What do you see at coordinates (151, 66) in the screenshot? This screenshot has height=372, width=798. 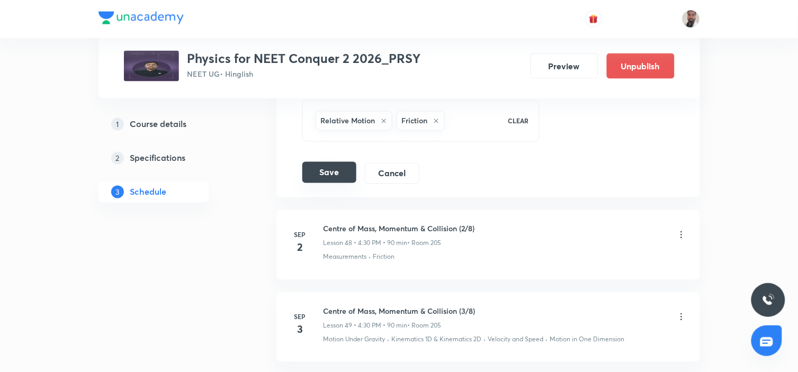 I see `img: 9e013a94b15e4a5da6dbfe366d037f4b.jpg` at bounding box center [151, 66].